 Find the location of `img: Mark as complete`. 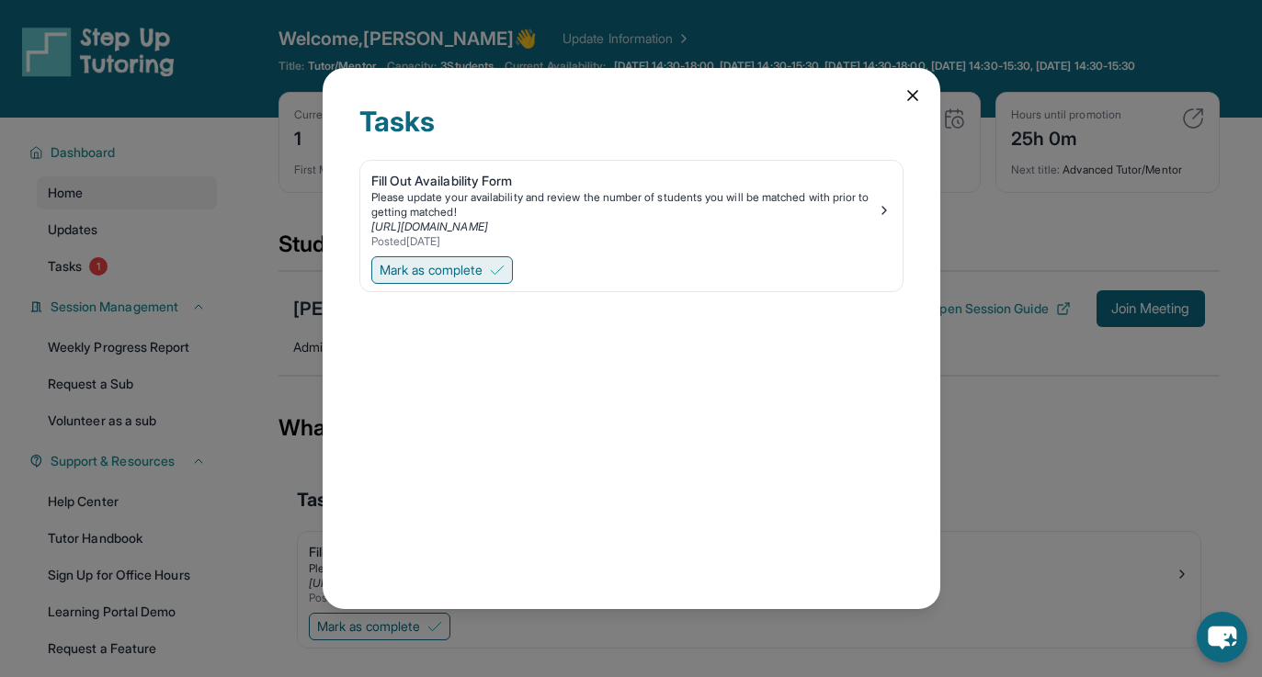

img: Mark as complete is located at coordinates (497, 270).